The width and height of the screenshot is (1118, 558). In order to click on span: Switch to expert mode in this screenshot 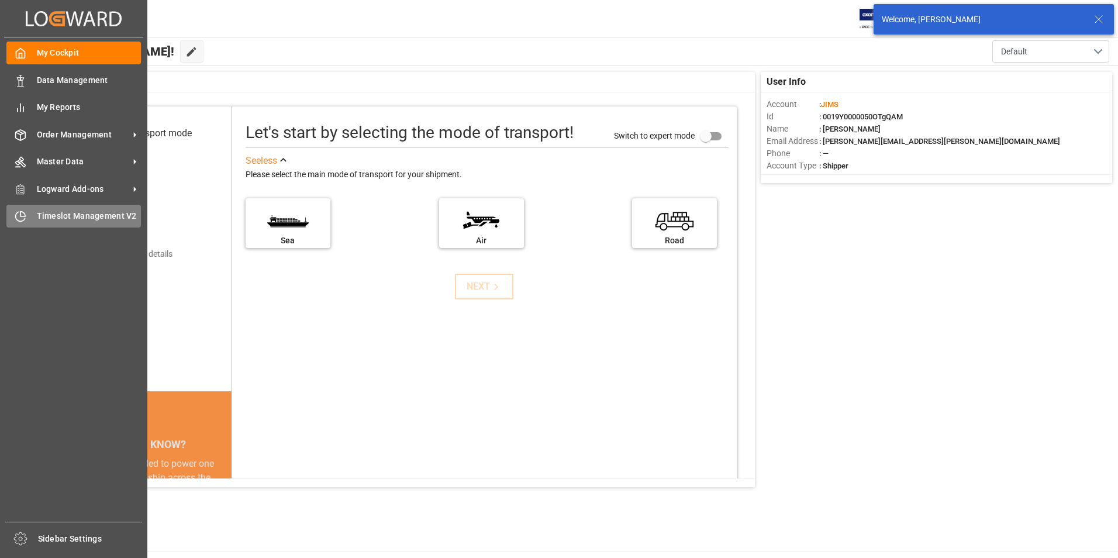, I will do `click(654, 135)`.